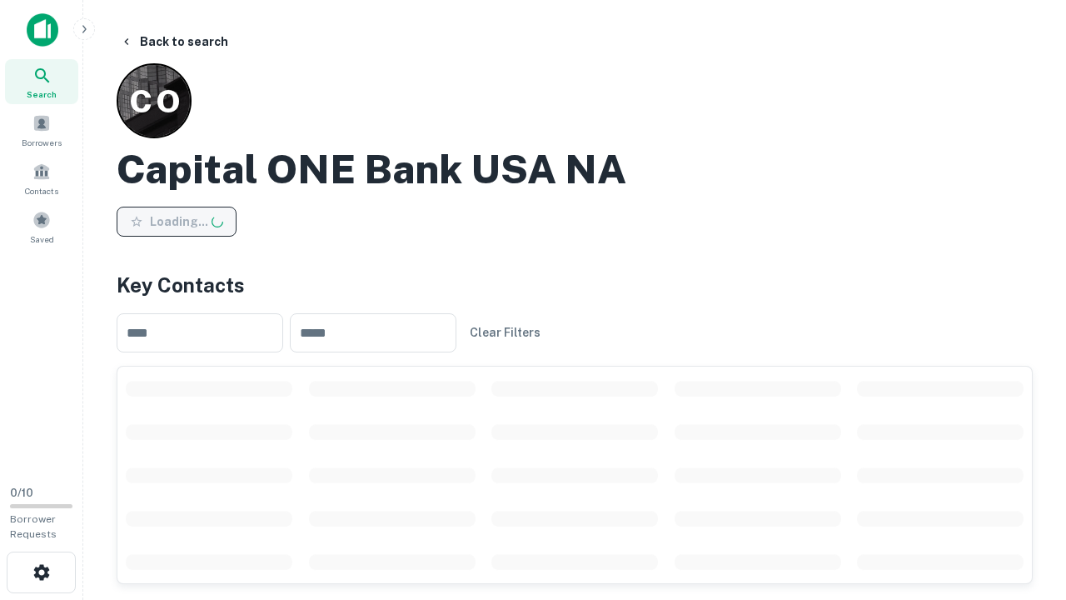 The height and width of the screenshot is (600, 1066). What do you see at coordinates (42, 142) in the screenshot?
I see `span: Borrowers` at bounding box center [42, 142].